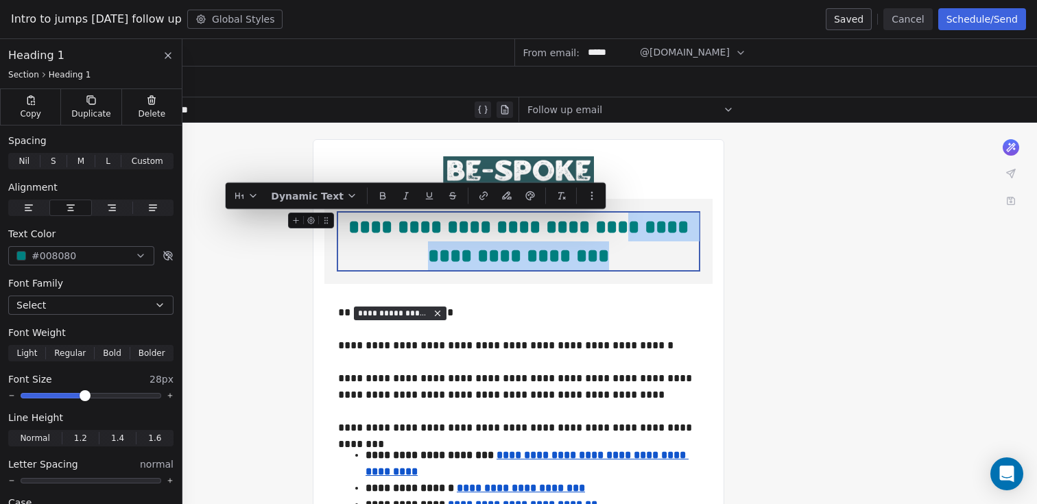  I want to click on div: Open Intercom Messenger, so click(1007, 474).